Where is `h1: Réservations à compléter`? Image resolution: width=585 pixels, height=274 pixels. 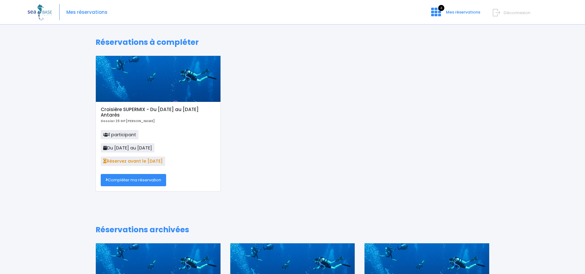 h1: Réservations à compléter is located at coordinates (292, 42).